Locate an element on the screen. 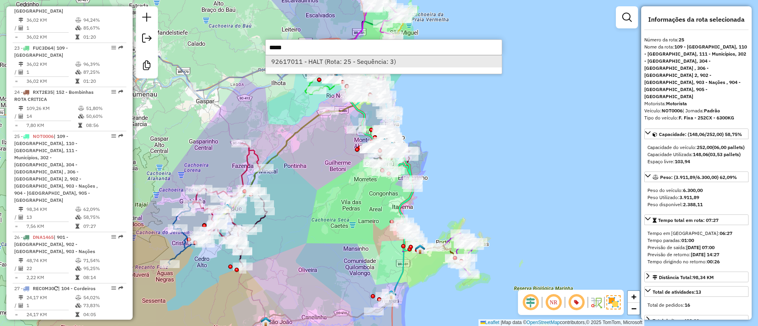 The height and width of the screenshot is (326, 758). div: Map data © contributors,© 2025 TomTom, Microsoft is located at coordinates (561, 323).